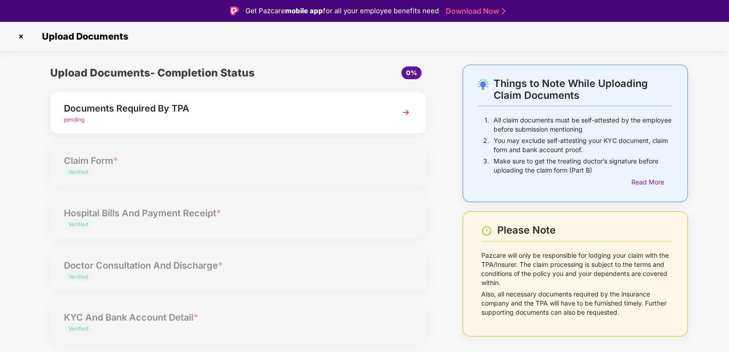  What do you see at coordinates (582, 125) in the screenshot?
I see `p: All claim documents must be self-attested by the employee before submission mentioning` at bounding box center [582, 125].